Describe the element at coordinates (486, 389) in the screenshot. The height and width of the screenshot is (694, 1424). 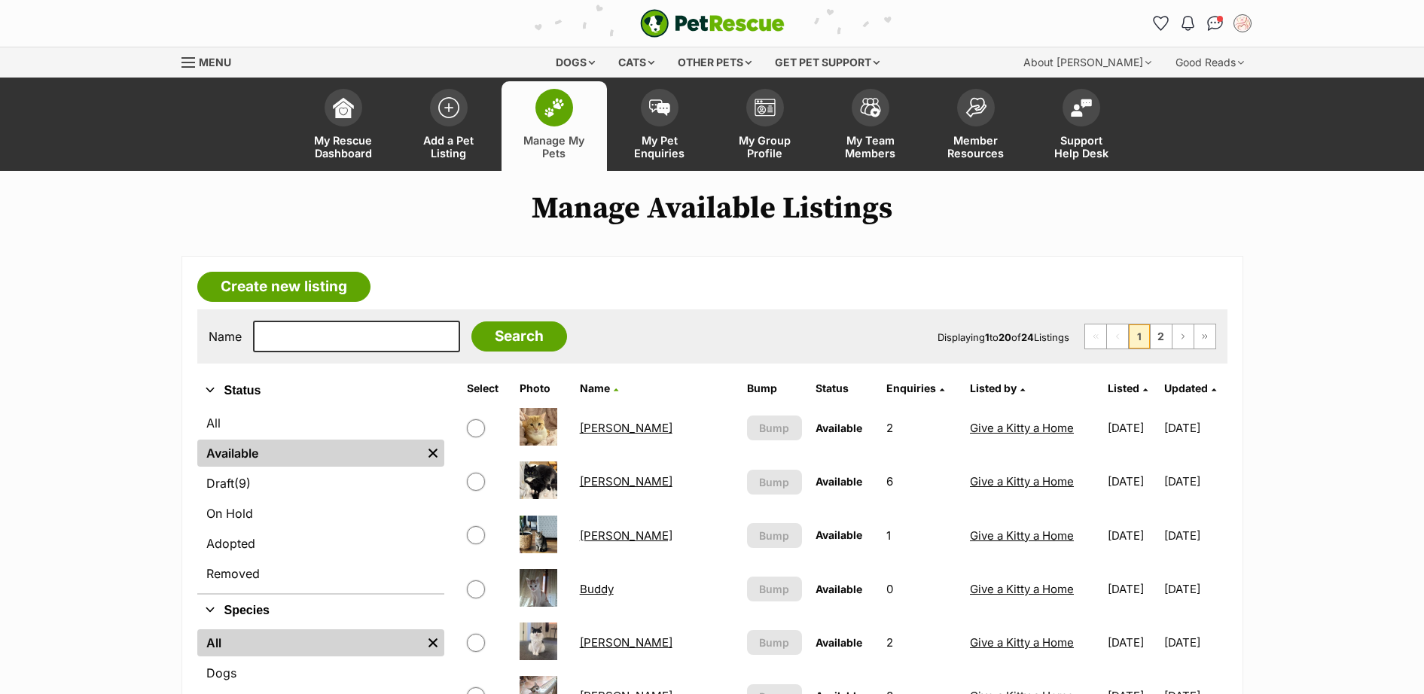
I see `th: Select` at that location.